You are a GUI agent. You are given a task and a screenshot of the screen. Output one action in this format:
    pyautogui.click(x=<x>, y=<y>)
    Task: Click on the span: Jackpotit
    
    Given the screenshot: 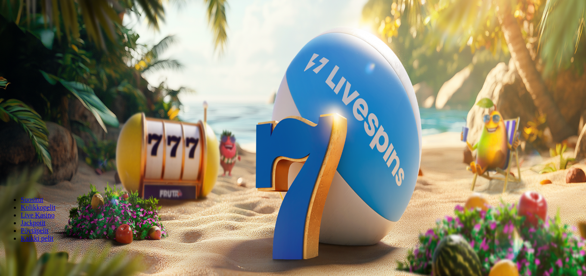 What is the action you would take?
    pyautogui.click(x=33, y=222)
    